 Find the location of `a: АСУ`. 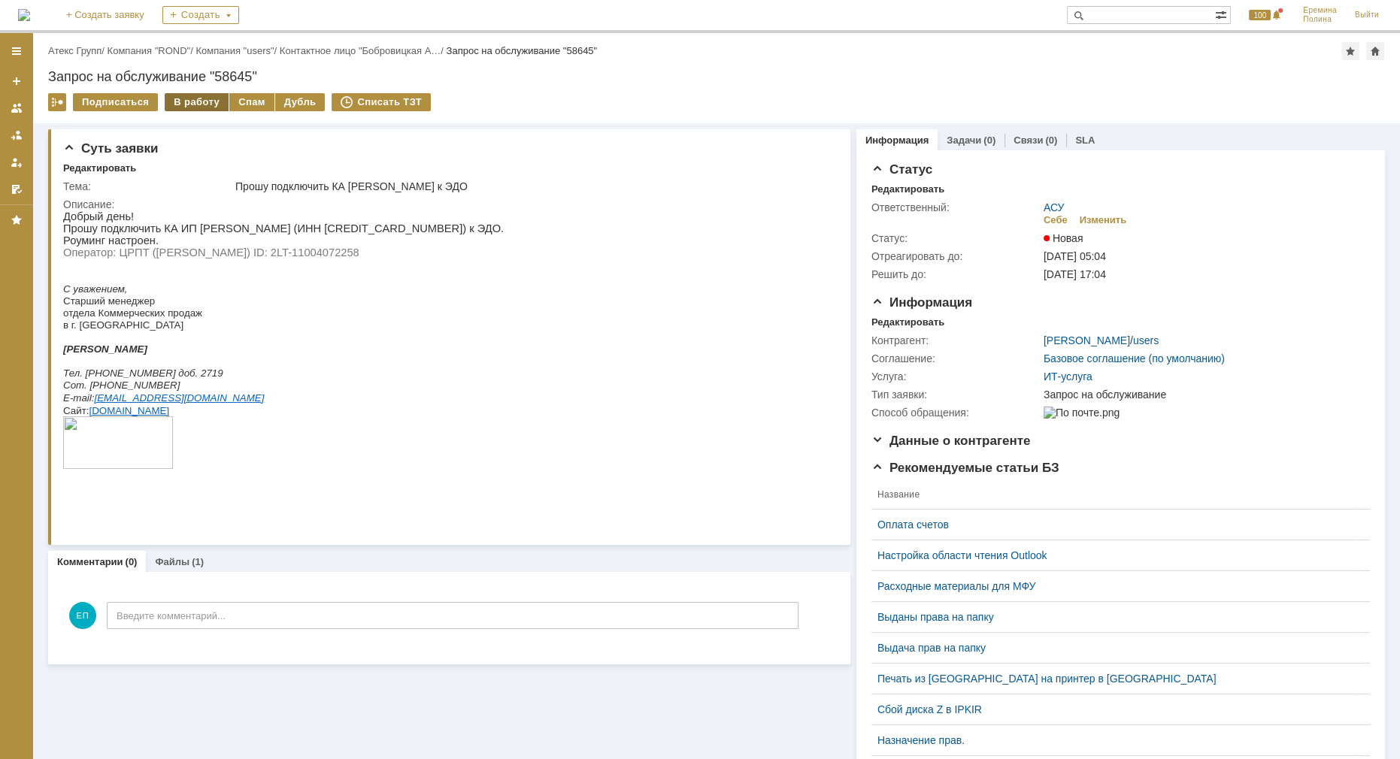

a: АСУ is located at coordinates (1054, 207).